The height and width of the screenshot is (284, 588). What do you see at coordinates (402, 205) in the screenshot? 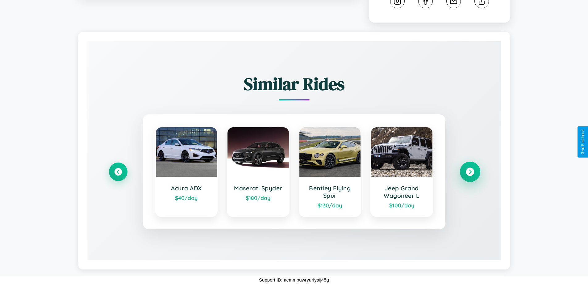
I see `div: $ 100 /day` at bounding box center [402, 205].